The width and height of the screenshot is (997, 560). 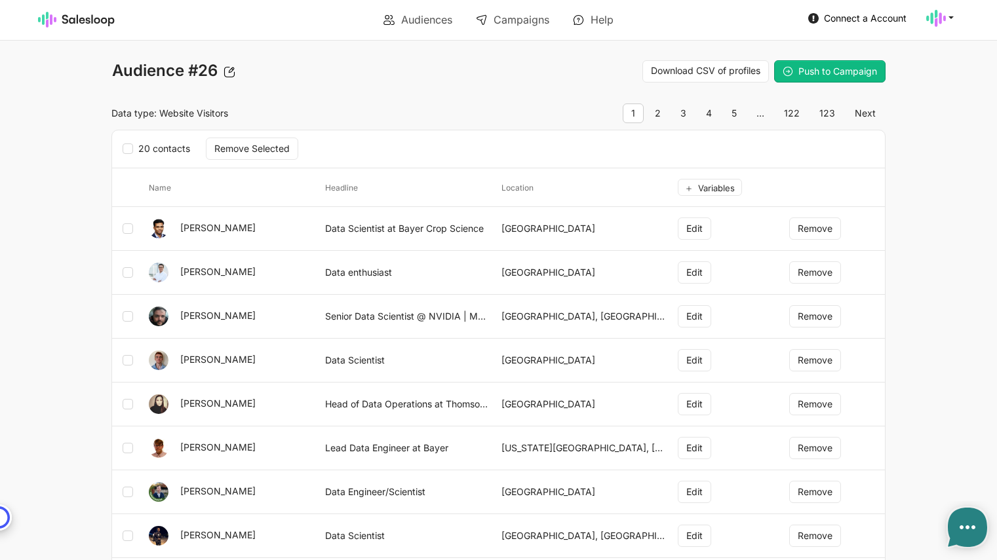 I want to click on span: Audience #26, so click(x=164, y=70).